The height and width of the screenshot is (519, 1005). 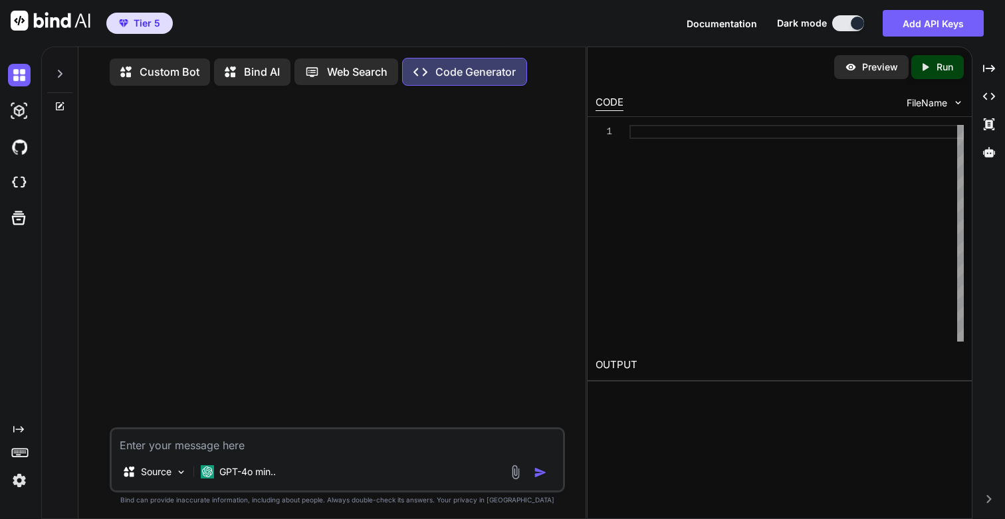 What do you see at coordinates (147, 23) in the screenshot?
I see `span: Tier 5` at bounding box center [147, 23].